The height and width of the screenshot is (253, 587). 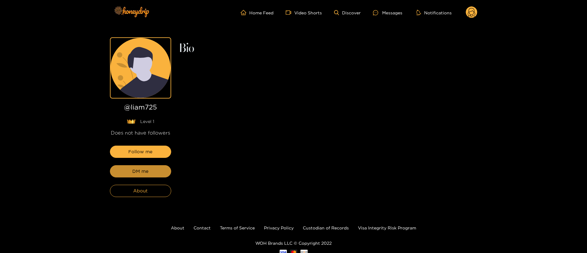 What do you see at coordinates (290, 13) in the screenshot?
I see `span: video-camera` at bounding box center [290, 13].